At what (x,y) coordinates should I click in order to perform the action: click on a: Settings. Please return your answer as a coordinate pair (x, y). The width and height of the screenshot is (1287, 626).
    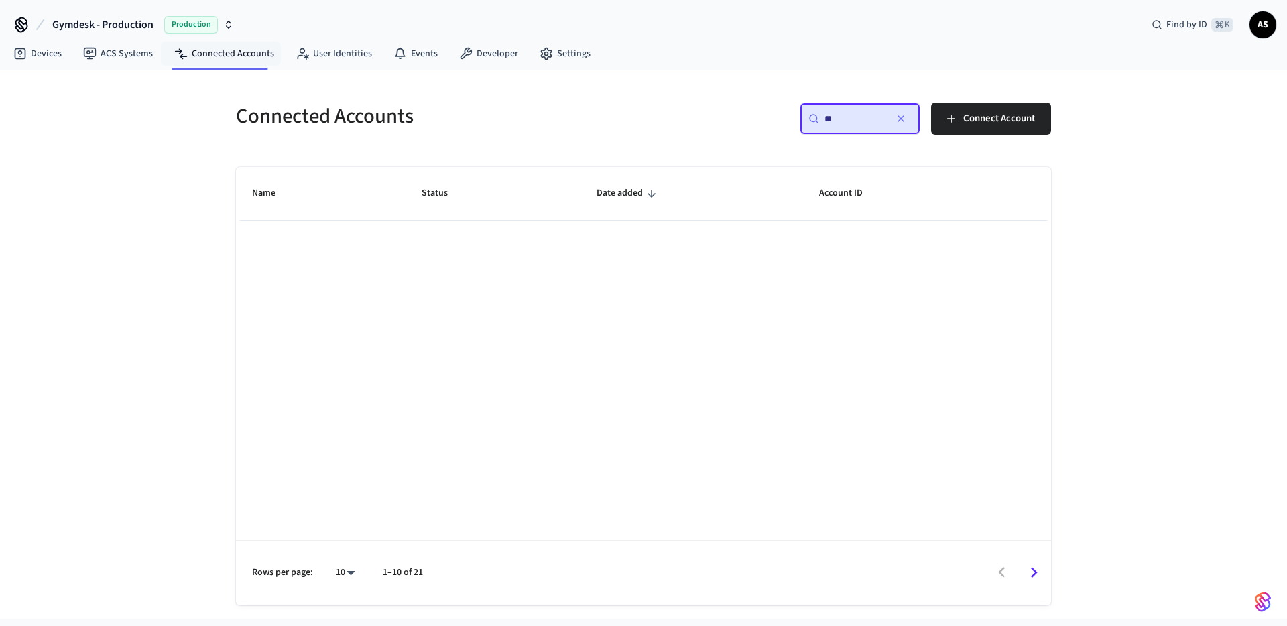
    Looking at the image, I should click on (565, 54).